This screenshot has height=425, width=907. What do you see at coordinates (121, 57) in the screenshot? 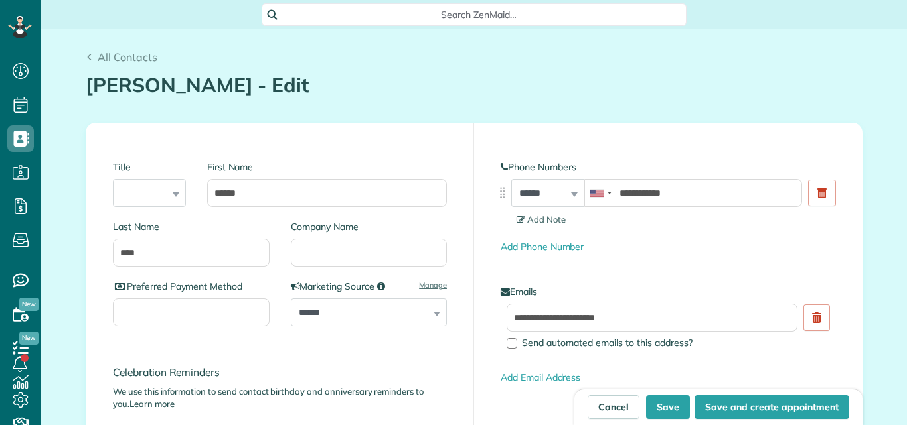
I see `a: All Contacts` at bounding box center [121, 57].